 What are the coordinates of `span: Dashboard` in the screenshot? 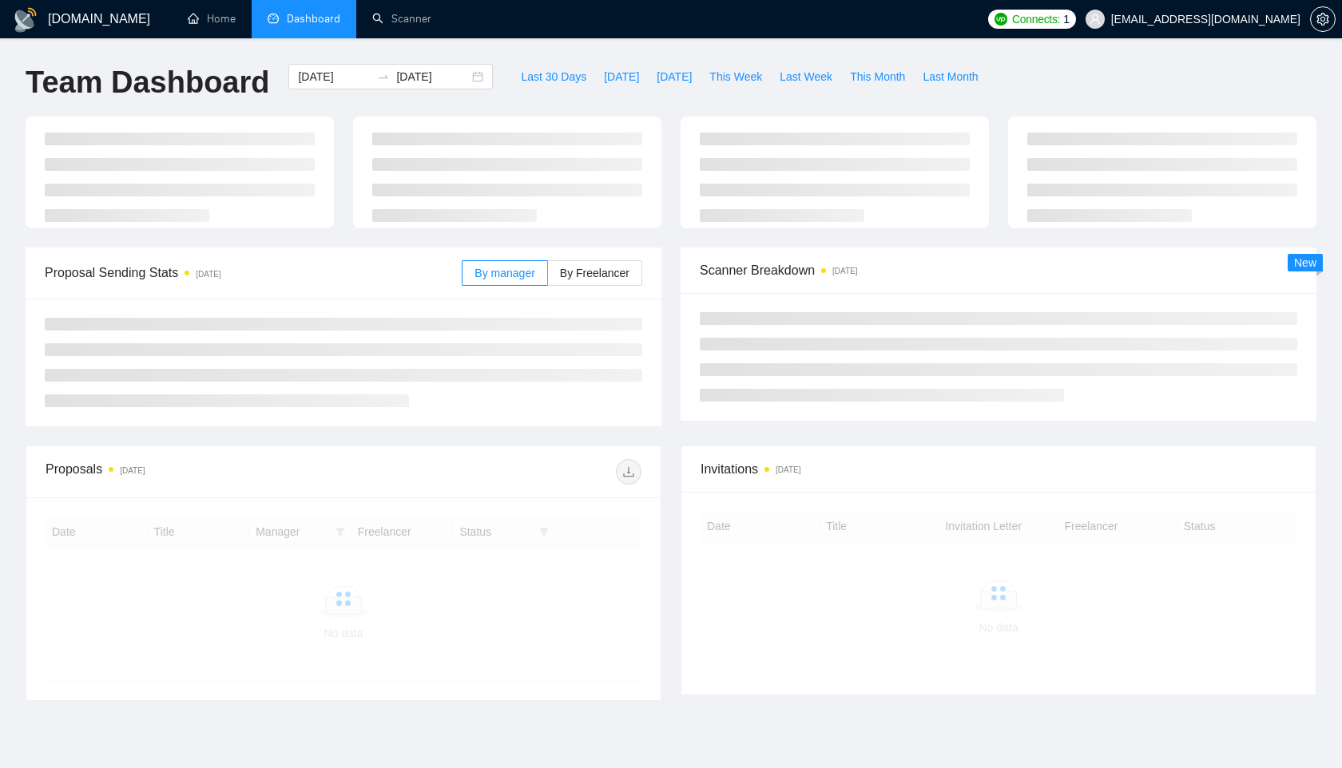 It's located at (313, 18).